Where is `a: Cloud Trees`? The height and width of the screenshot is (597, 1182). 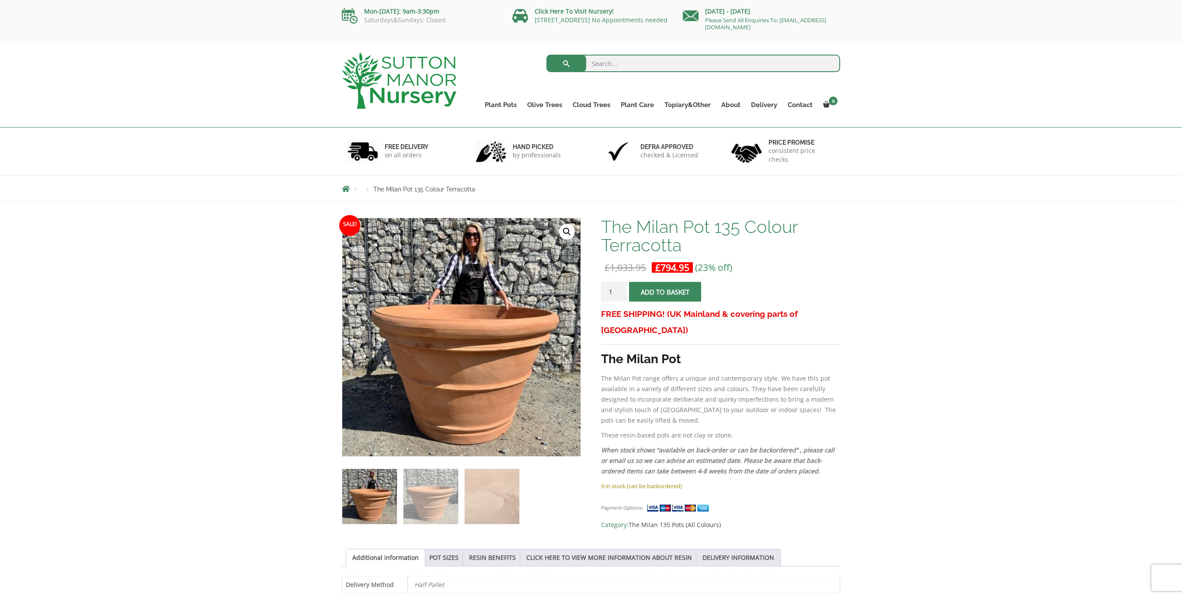
a: Cloud Trees is located at coordinates (592, 105).